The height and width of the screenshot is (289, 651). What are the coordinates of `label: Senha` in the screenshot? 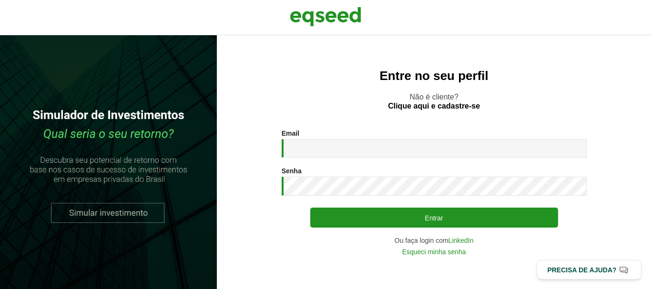 It's located at (292, 171).